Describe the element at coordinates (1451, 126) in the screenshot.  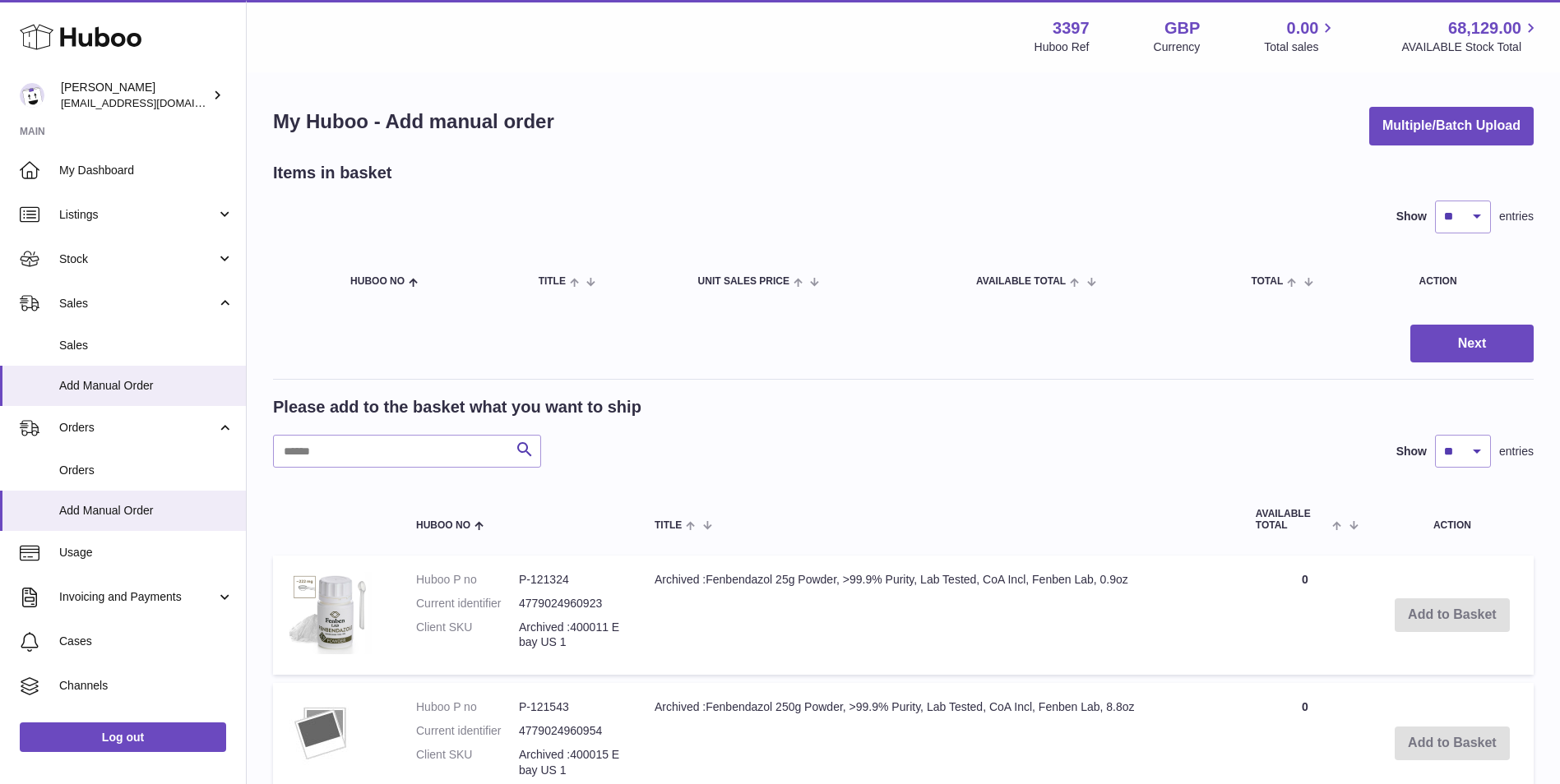
I see `button: Multiple/Batch Upload` at that location.